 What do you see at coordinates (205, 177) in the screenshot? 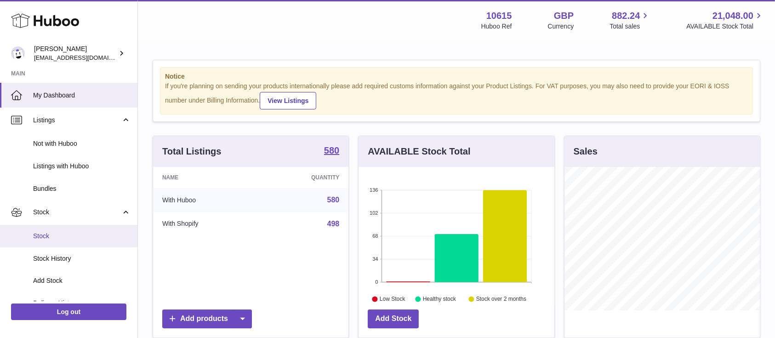
I see `th: Name` at bounding box center [205, 177].